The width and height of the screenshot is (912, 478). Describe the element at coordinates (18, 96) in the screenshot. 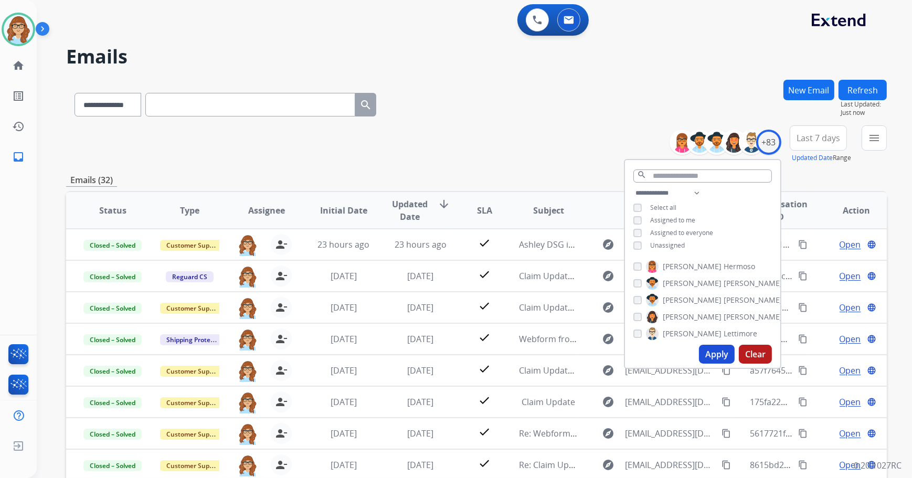

I see `mat-icon: list_alt` at that location.